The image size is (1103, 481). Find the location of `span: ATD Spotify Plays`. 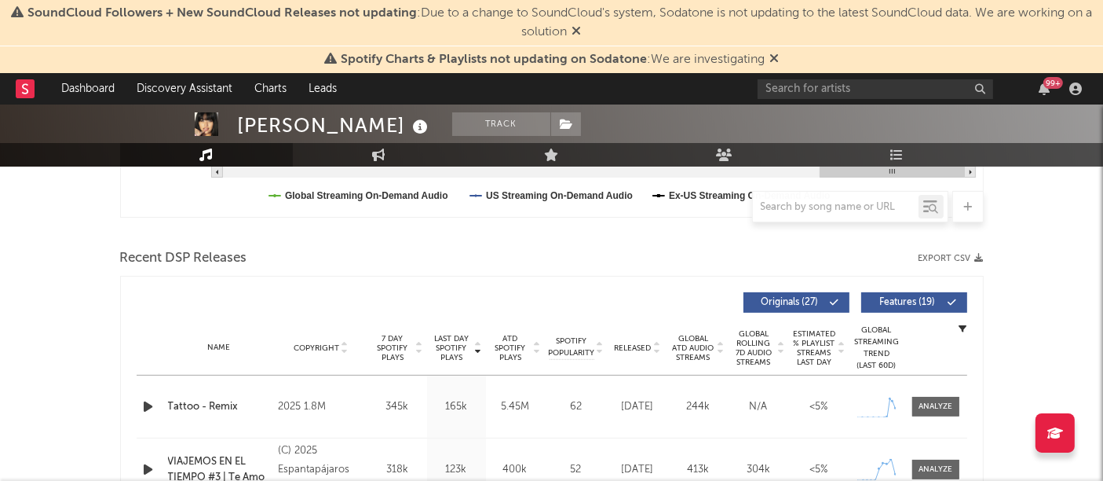

span: ATD Spotify Plays is located at coordinates (510, 348).